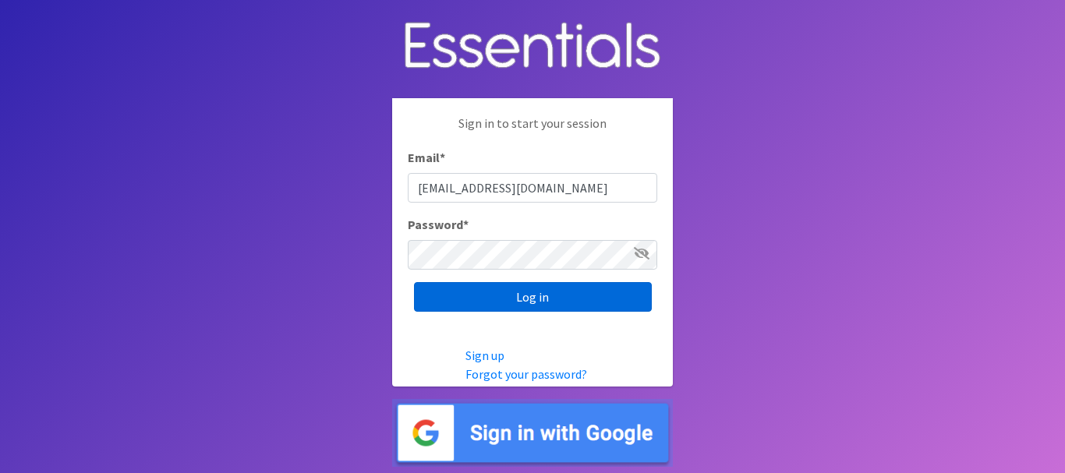 This screenshot has width=1065, height=473. I want to click on label: Email, so click(427, 158).